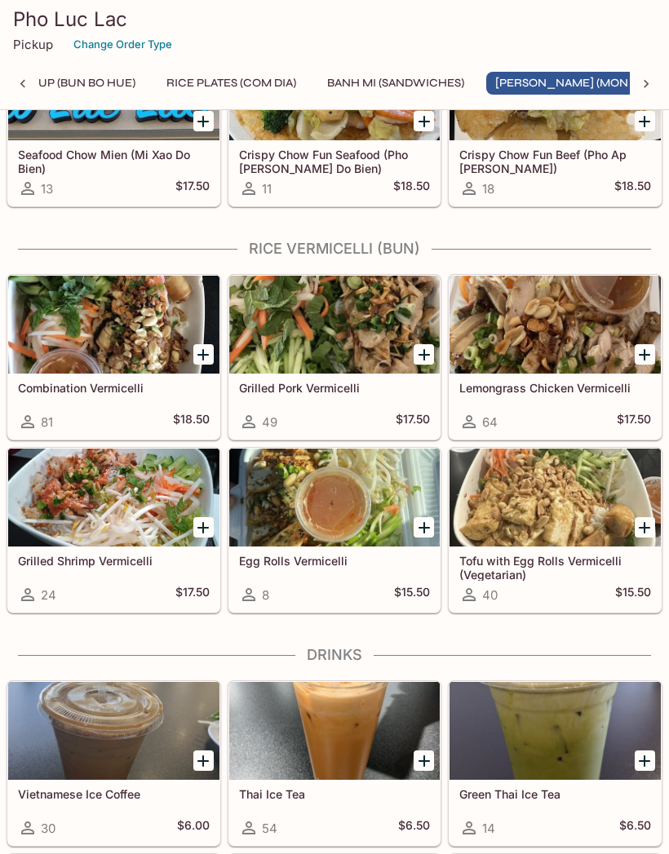 This screenshot has width=669, height=854. Describe the element at coordinates (113, 325) in the screenshot. I see `div: Combination Vermicelli` at that location.